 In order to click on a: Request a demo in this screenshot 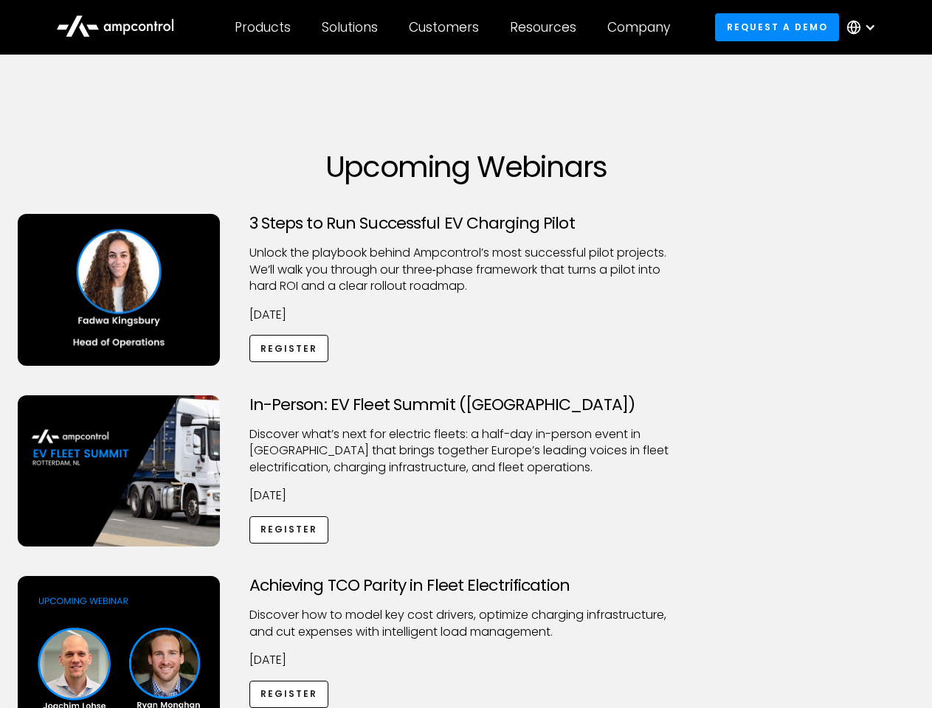, I will do `click(777, 27)`.